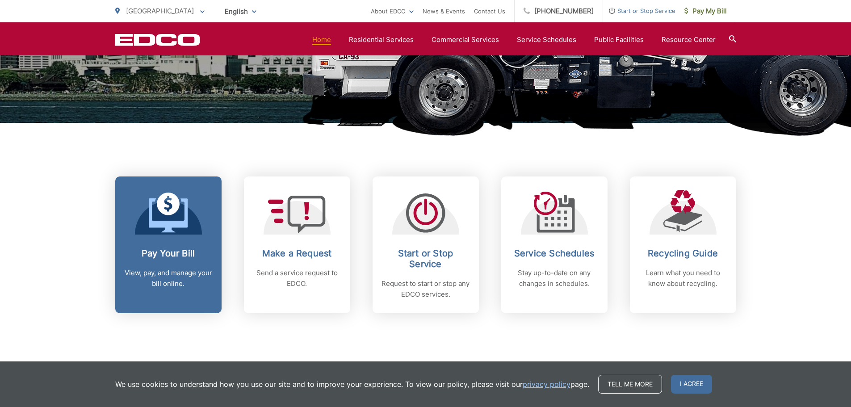 The image size is (851, 407). Describe the element at coordinates (352, 384) in the screenshot. I see `p: We use cookies to understand how you use our site and to improve your experience. To view our pol...` at that location.